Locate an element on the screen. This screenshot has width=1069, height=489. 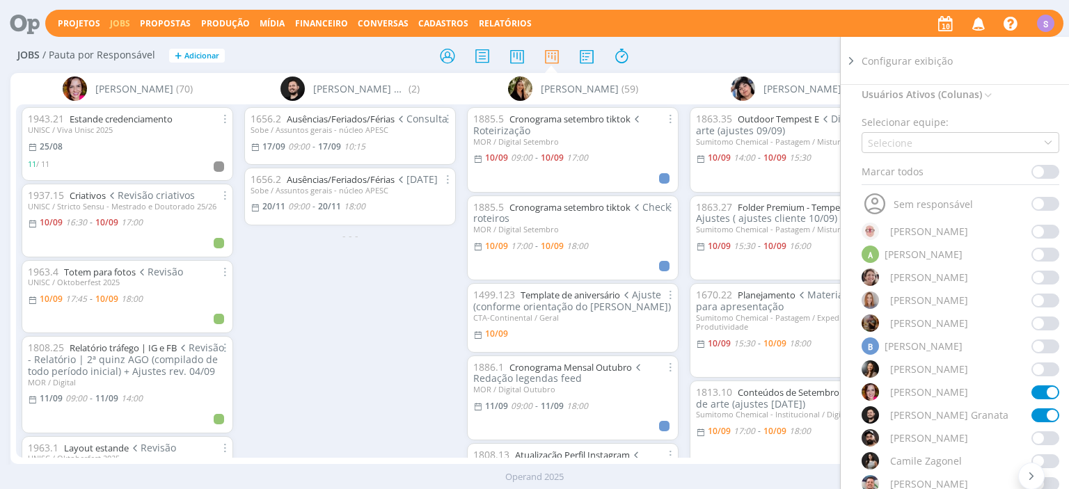
a: Relatórios is located at coordinates (505, 23).